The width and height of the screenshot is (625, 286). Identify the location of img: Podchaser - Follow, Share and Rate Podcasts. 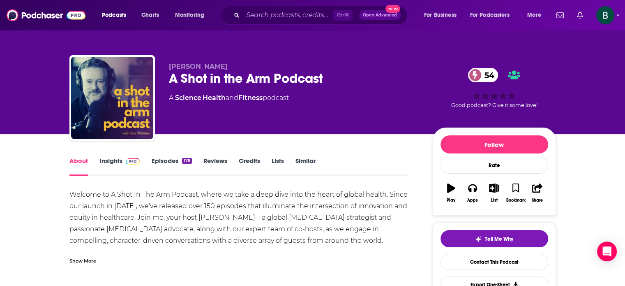
(46, 15).